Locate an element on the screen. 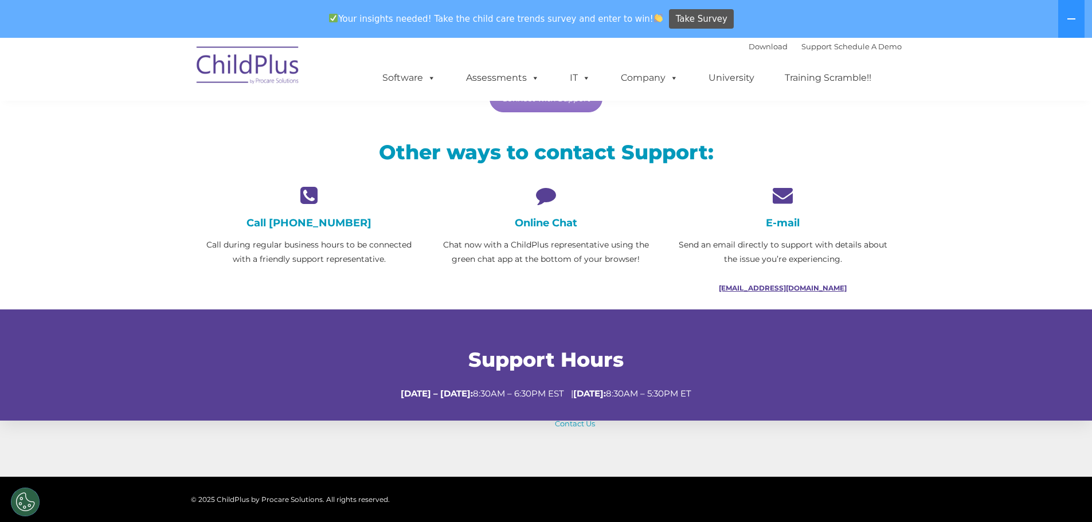 The image size is (1092, 522). p: Chat now with a ChildPlus representative using the green chat app at the bottom of your browser! is located at coordinates (546, 252).